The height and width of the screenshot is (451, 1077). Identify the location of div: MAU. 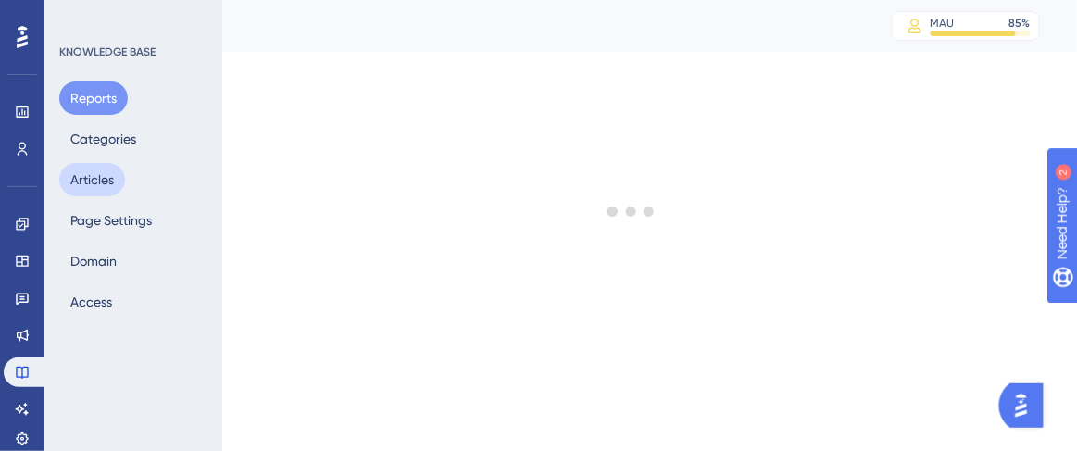
(943, 23).